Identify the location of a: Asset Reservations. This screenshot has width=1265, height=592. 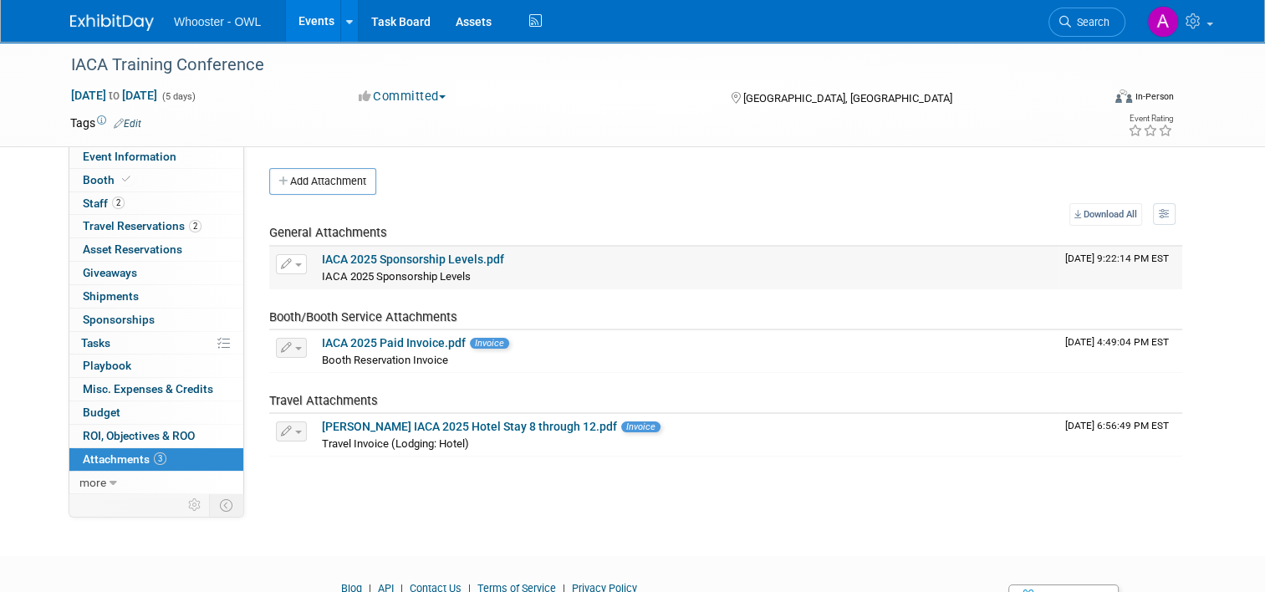
(156, 249).